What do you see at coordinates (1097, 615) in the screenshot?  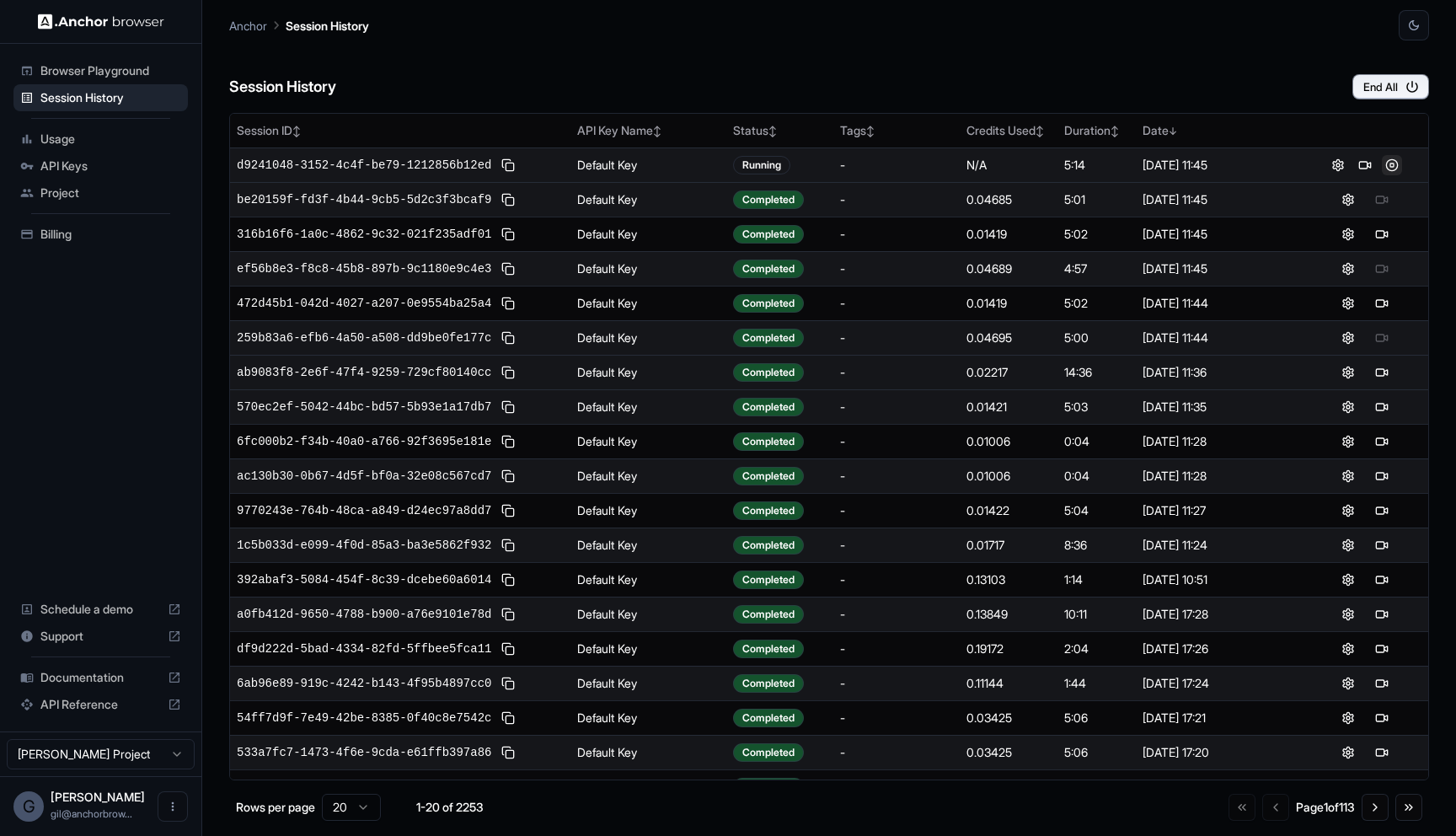 I see `div: 10:11` at bounding box center [1097, 615].